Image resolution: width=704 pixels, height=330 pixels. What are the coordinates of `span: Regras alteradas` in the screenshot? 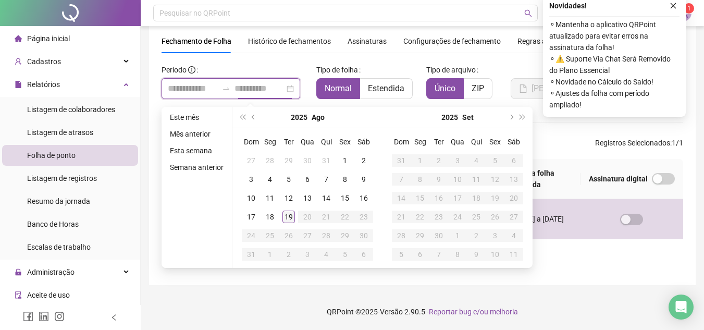 It's located at (545, 41).